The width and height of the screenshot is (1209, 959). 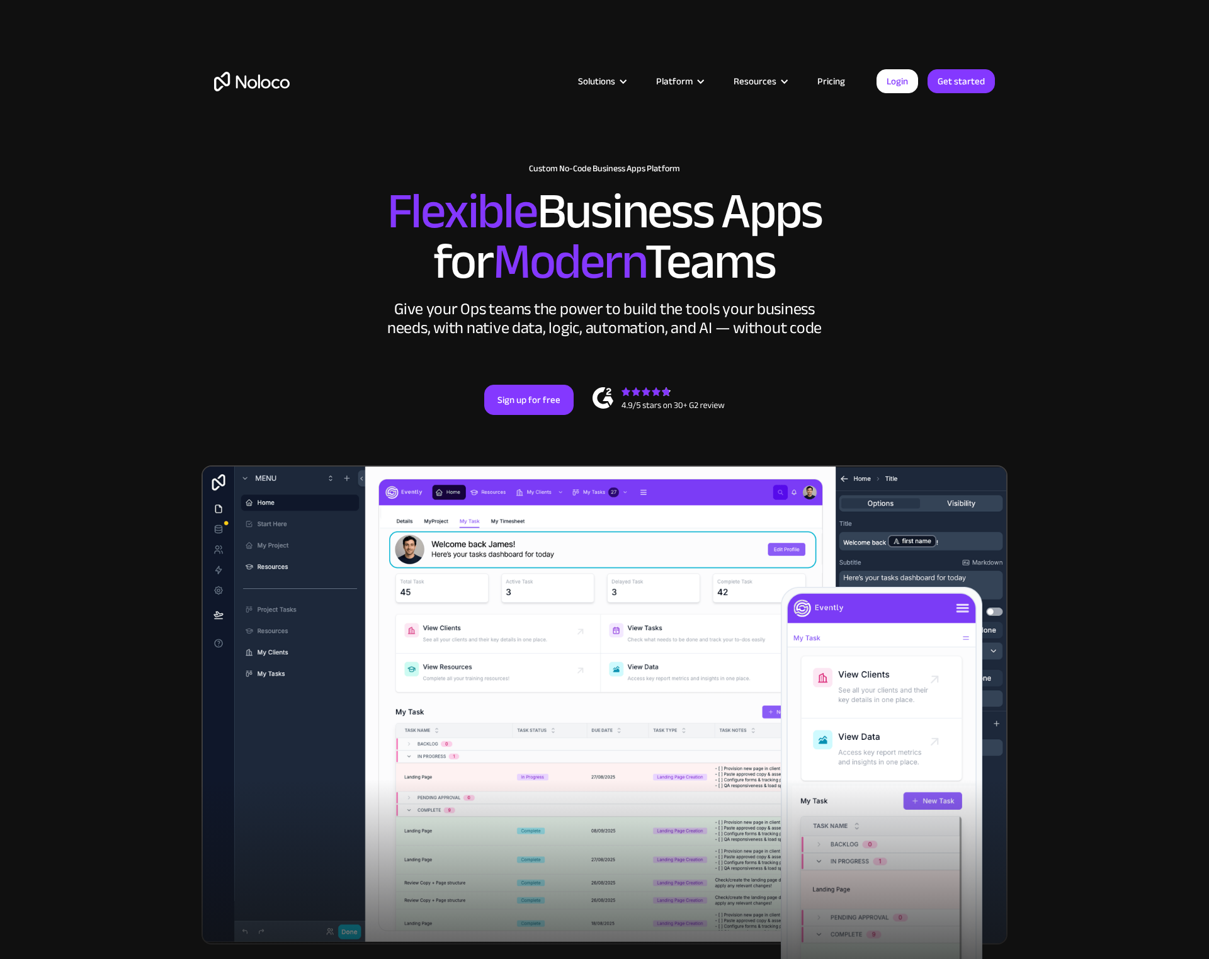 What do you see at coordinates (604, 169) in the screenshot?
I see `h1: Custom No-Code Business Apps Platform` at bounding box center [604, 169].